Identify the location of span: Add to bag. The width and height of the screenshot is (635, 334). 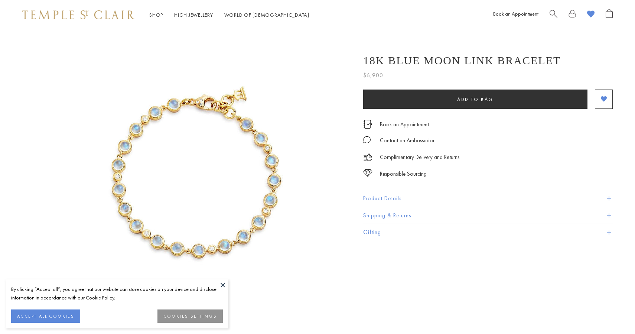
(475, 99).